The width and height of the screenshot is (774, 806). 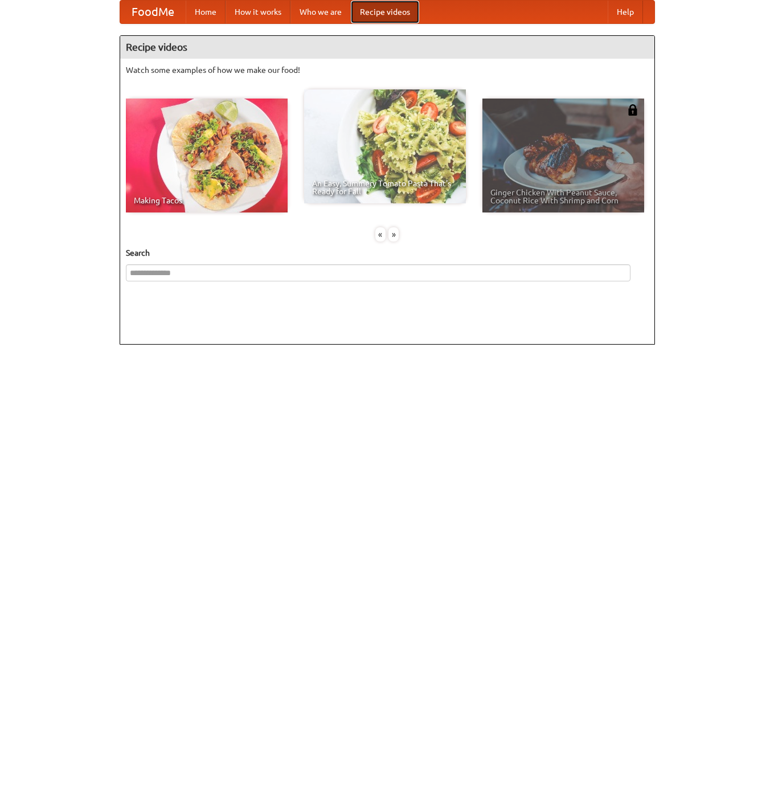 What do you see at coordinates (387, 47) in the screenshot?
I see `h4: Recipe videos` at bounding box center [387, 47].